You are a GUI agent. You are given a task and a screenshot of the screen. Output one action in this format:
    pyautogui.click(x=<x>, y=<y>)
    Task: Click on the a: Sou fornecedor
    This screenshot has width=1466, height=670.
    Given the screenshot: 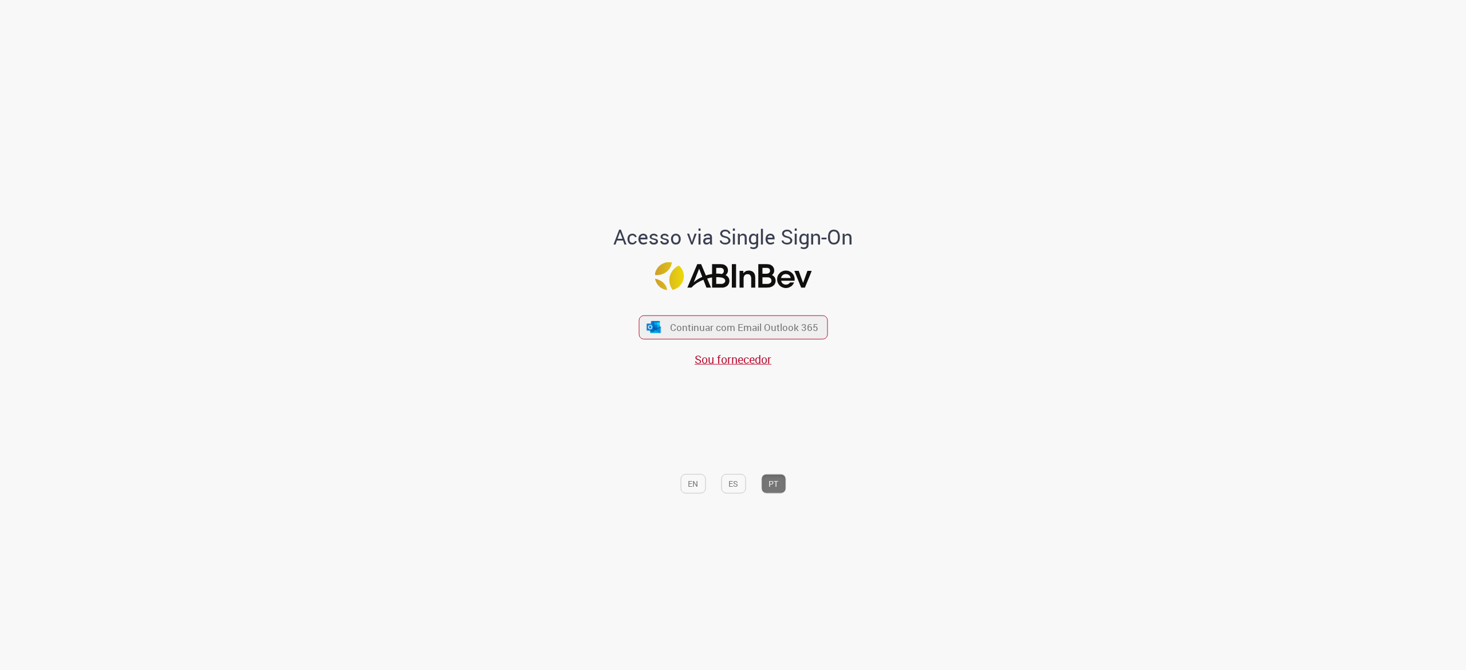 What is the action you would take?
    pyautogui.click(x=733, y=359)
    